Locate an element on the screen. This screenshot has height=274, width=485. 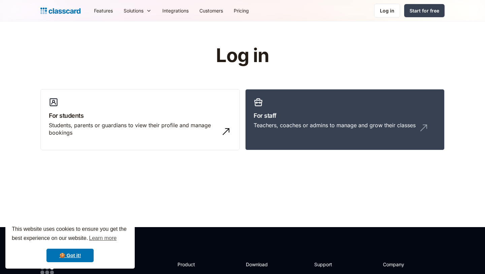
a: Pricing is located at coordinates (241, 10).